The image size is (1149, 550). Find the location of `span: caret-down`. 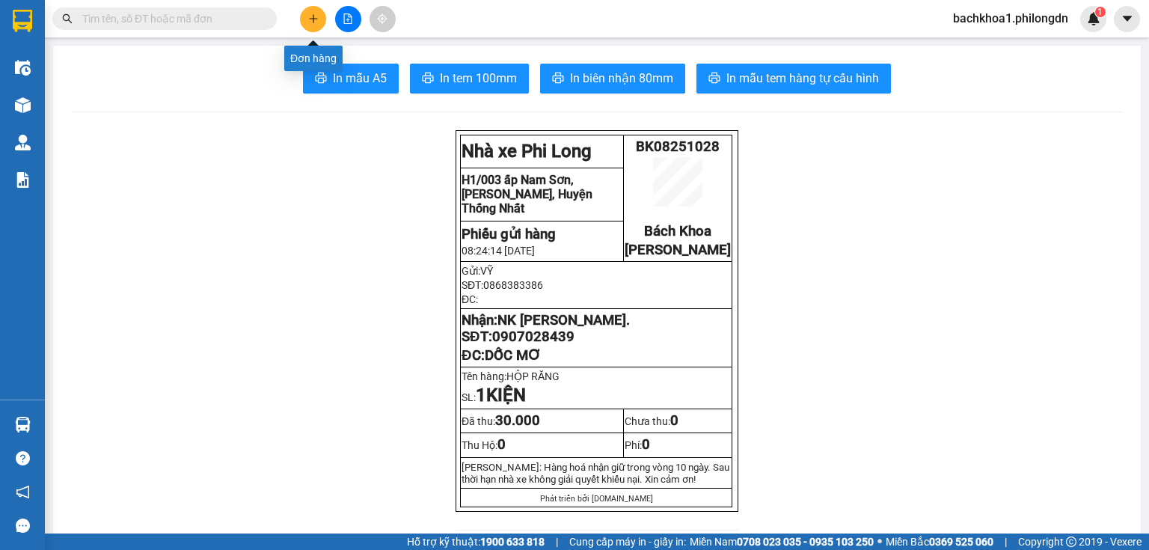

span: caret-down is located at coordinates (1127, 19).